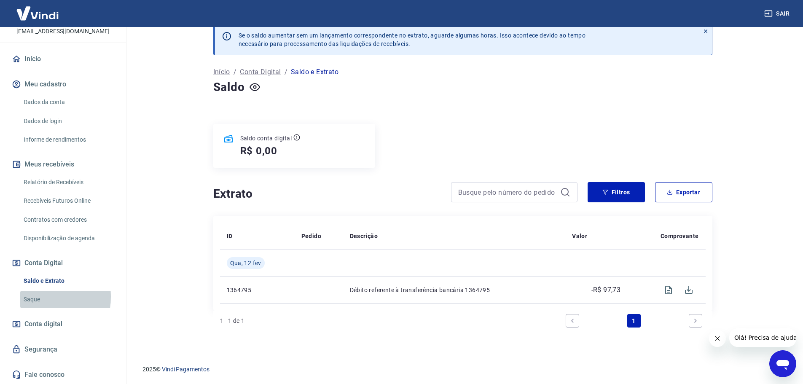 This screenshot has height=384, width=803. I want to click on p: 1 - 1 de 1, so click(232, 321).